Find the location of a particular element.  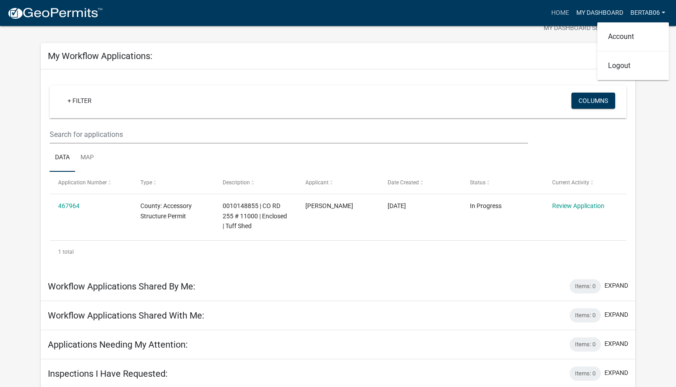

div: collapse is located at coordinates (338, 170).